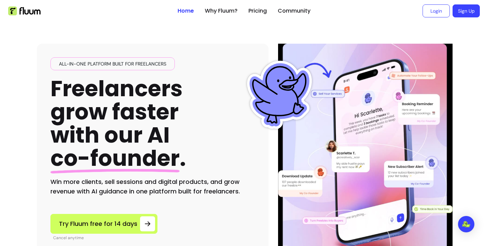  I want to click on a: Sign Up, so click(466, 11).